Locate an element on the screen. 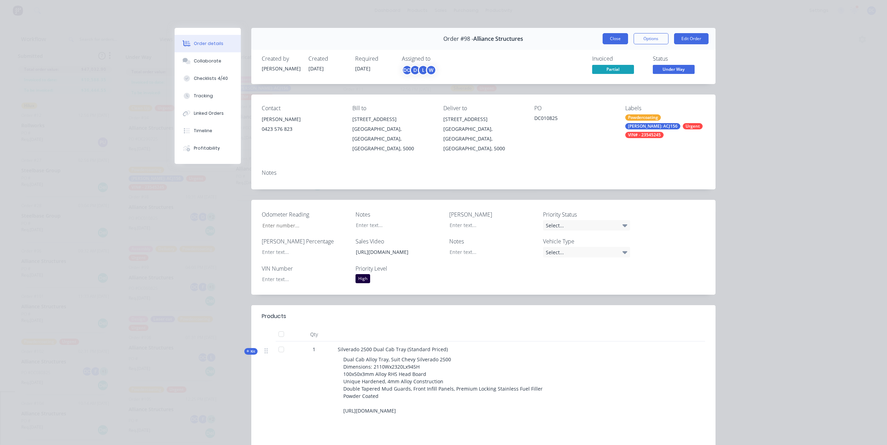 This screenshot has height=445, width=887. div: Collaborate is located at coordinates (207, 61).